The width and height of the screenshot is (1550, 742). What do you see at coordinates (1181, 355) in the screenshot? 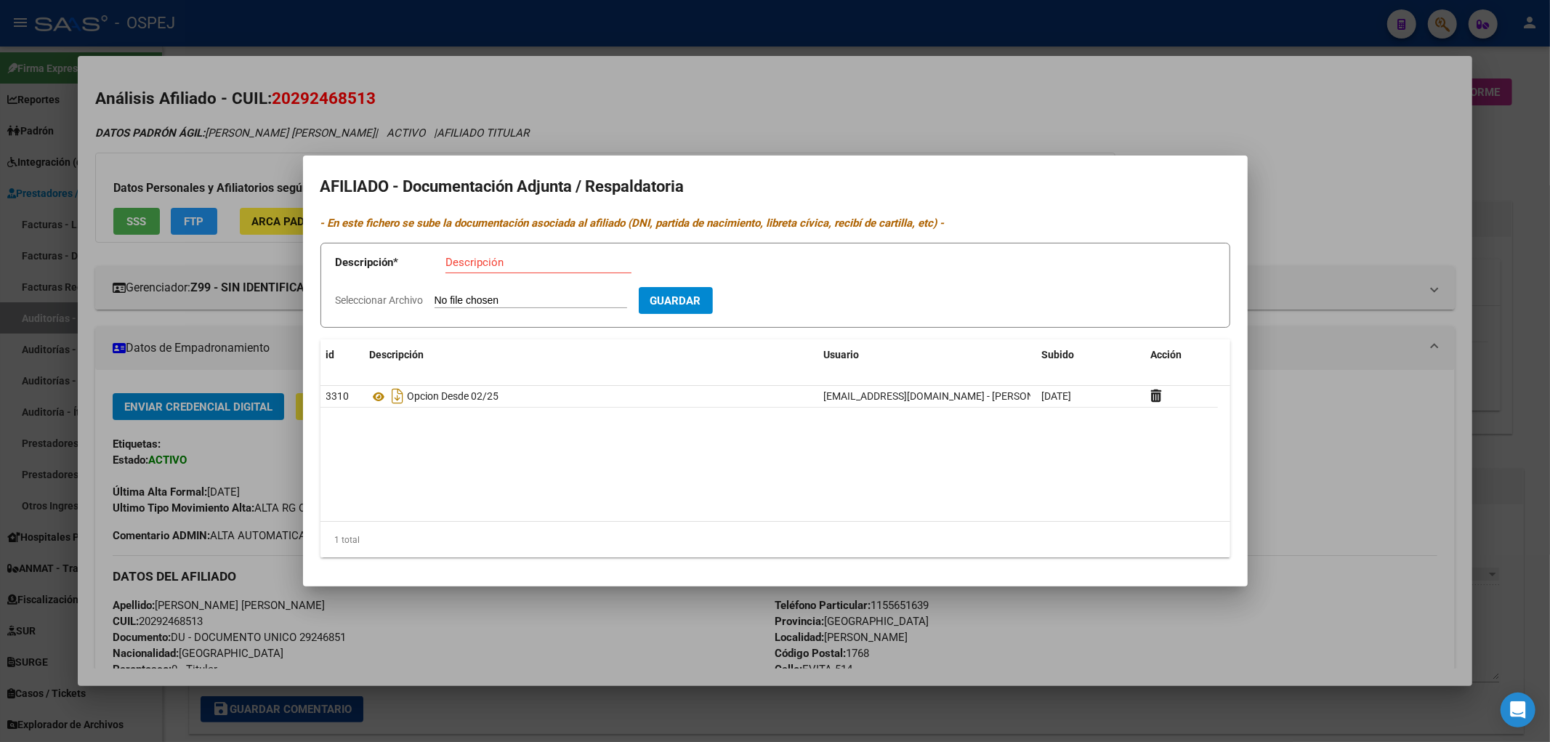
I see `datatable-header-cell: Acción` at bounding box center [1181, 355].